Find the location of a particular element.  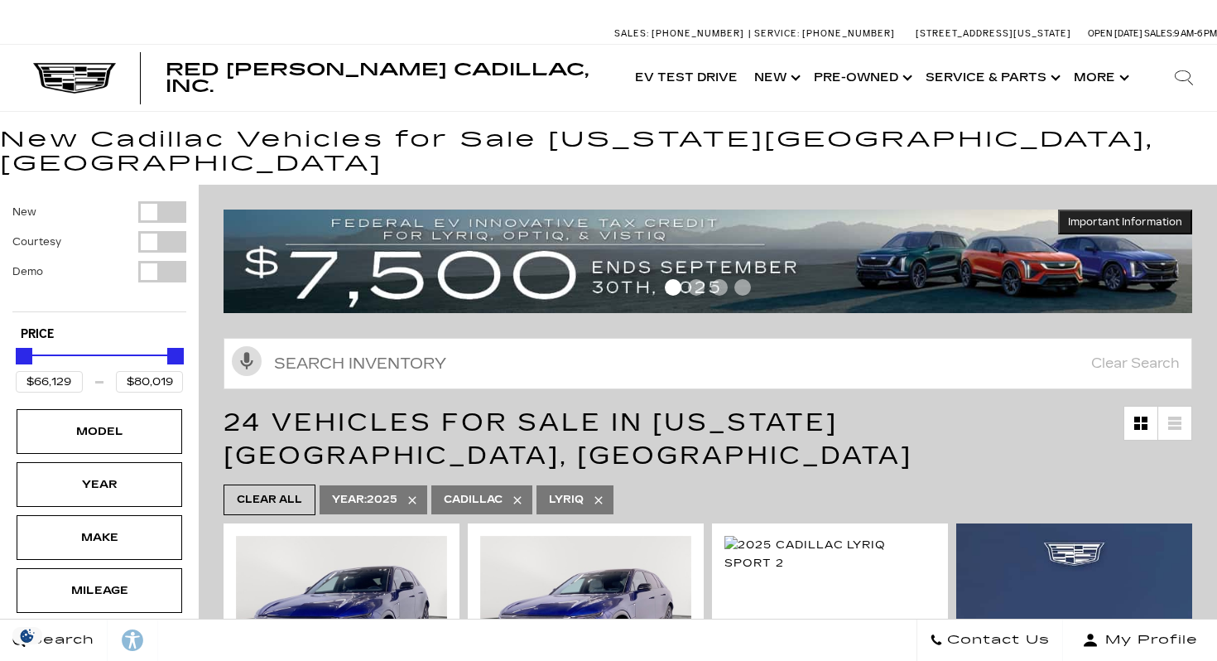

span: Contact Us is located at coordinates (996, 640).